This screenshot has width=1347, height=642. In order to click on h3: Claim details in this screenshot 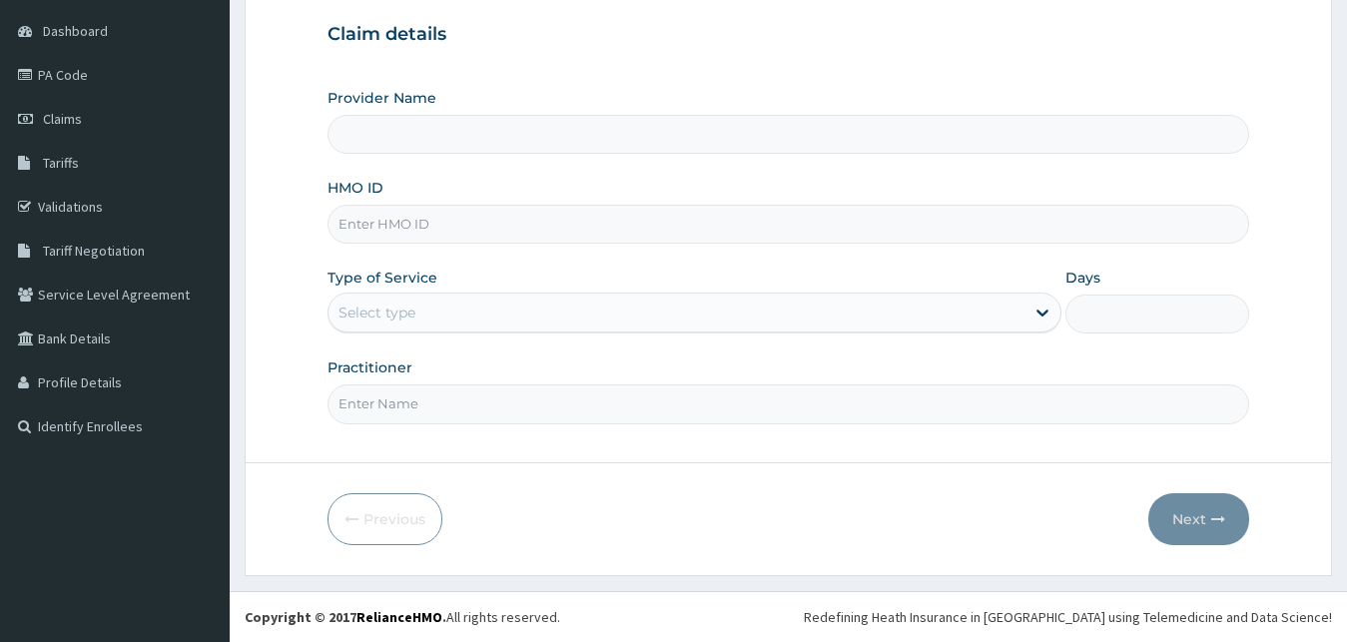, I will do `click(789, 35)`.